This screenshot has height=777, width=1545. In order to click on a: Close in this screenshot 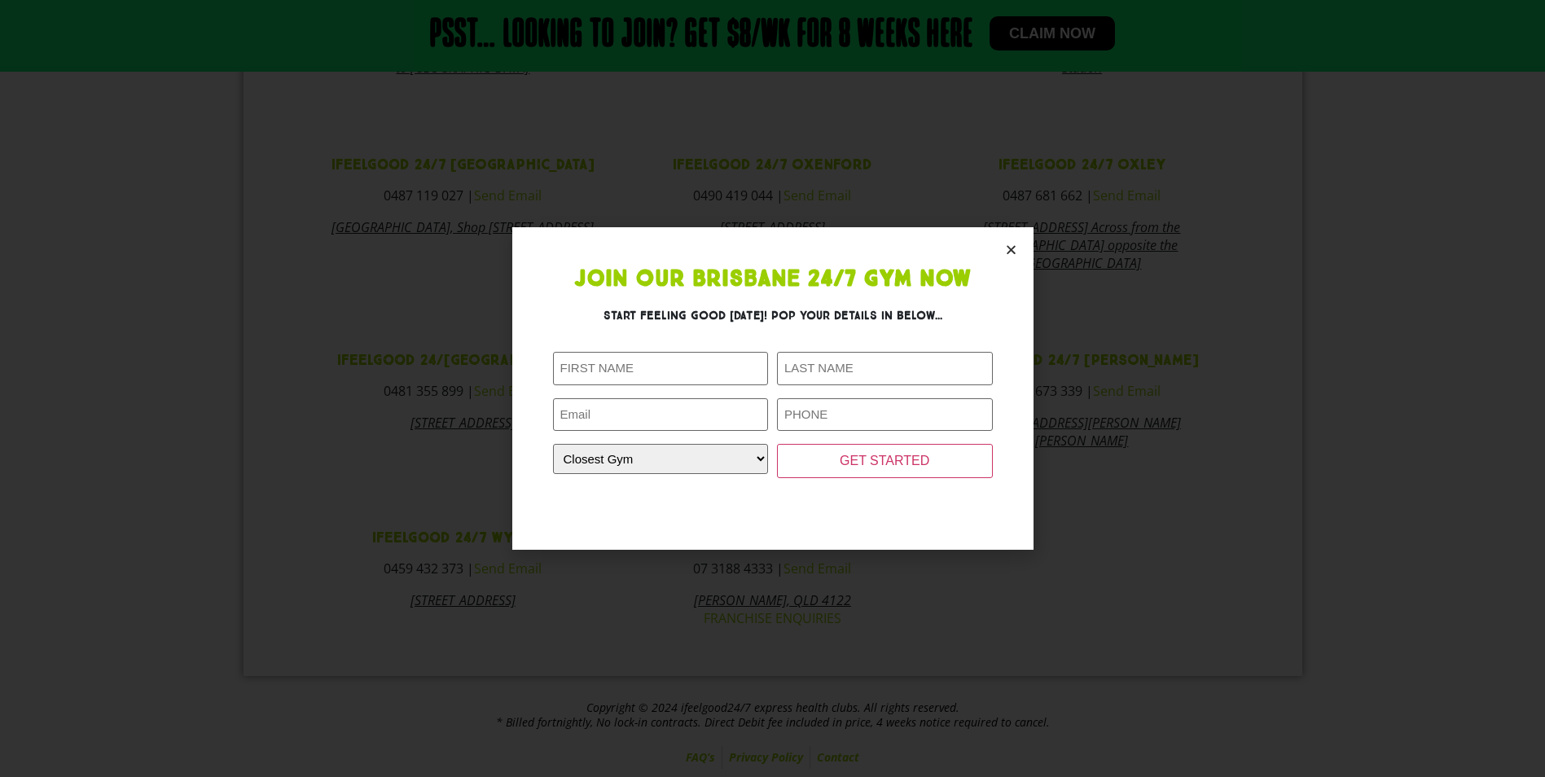, I will do `click(1011, 249)`.